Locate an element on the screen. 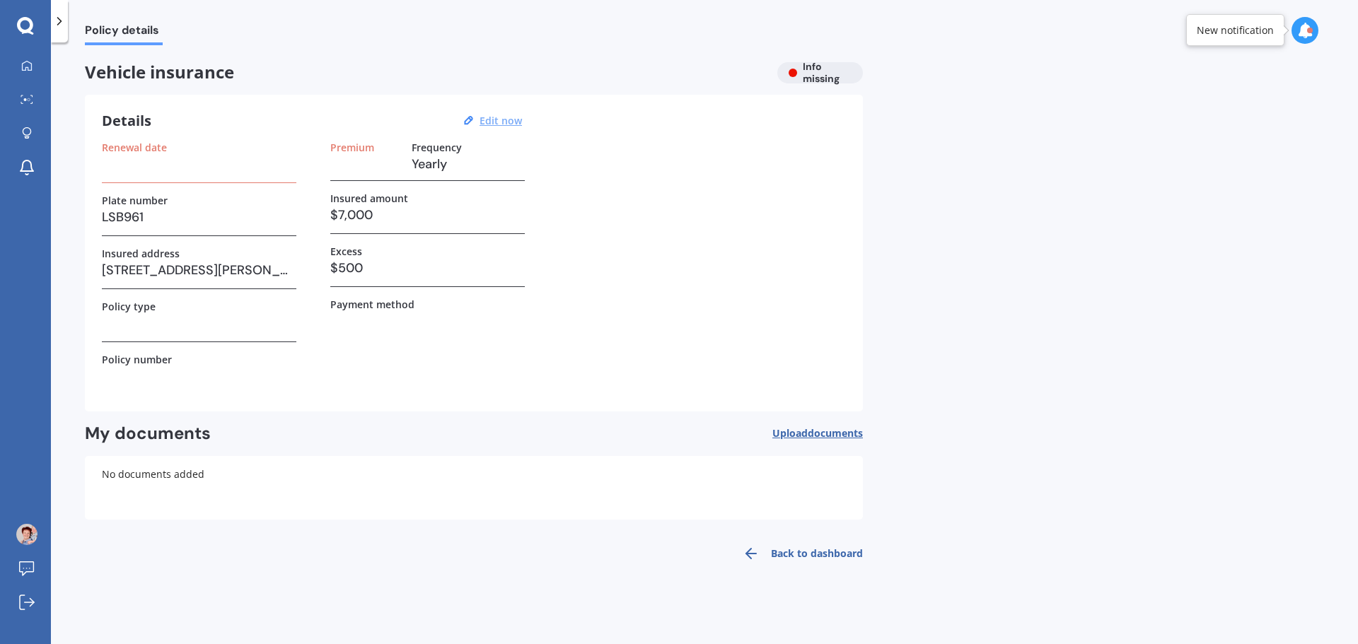 The height and width of the screenshot is (644, 1358). h3: $7,000 is located at coordinates (427, 215).